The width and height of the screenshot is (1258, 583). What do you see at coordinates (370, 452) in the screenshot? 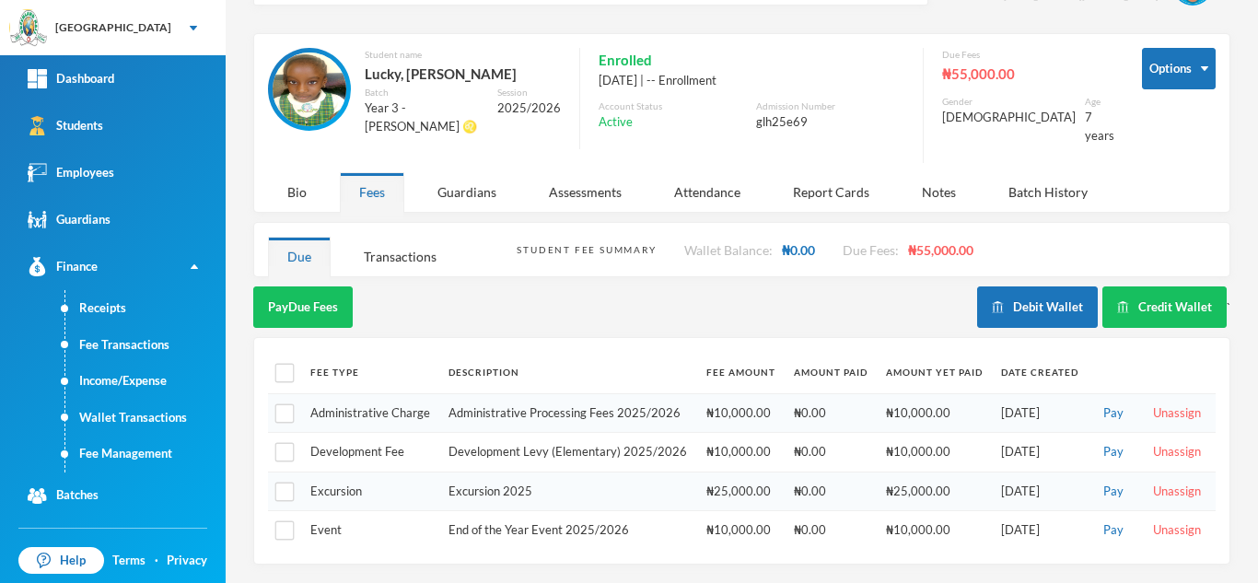
I see `td: Development Fee` at bounding box center [370, 452].